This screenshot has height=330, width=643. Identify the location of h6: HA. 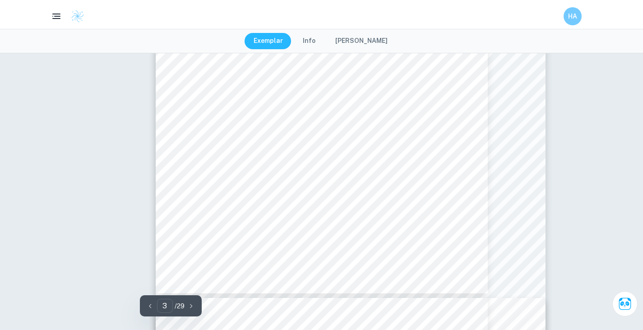
(572, 16).